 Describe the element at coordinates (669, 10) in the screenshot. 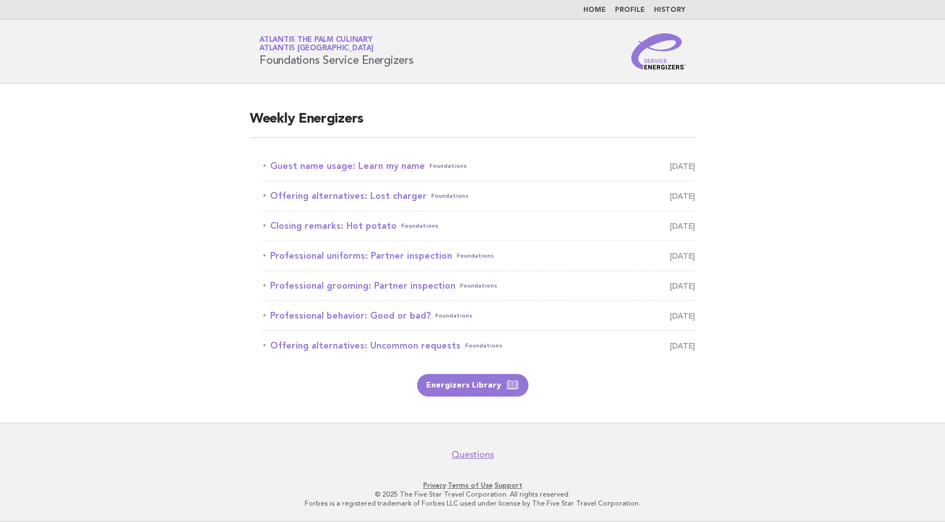

I see `a: History` at that location.